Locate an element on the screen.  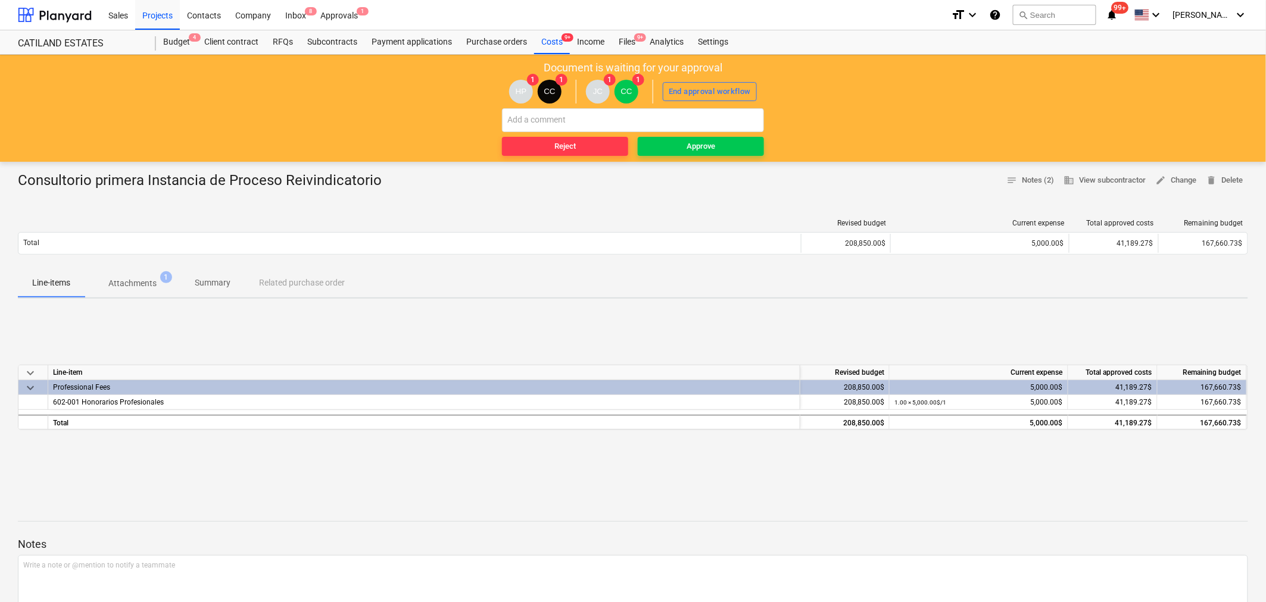
a: Costs9+ is located at coordinates (552, 42).